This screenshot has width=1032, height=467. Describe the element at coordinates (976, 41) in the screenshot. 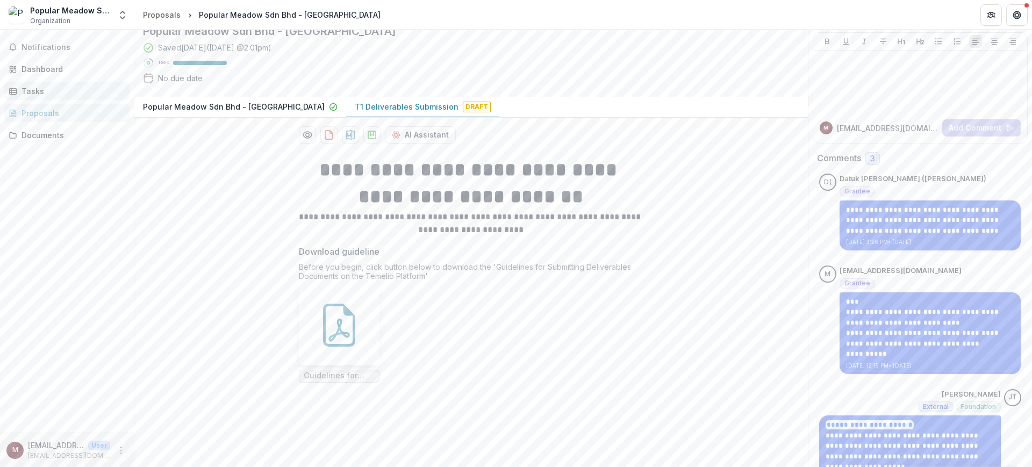

I see `button: Align Left` at that location.